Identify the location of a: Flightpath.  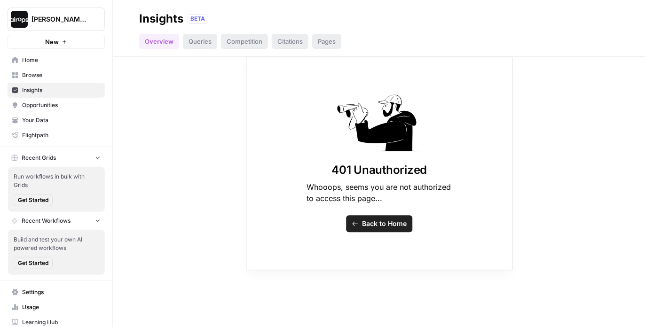
(56, 135).